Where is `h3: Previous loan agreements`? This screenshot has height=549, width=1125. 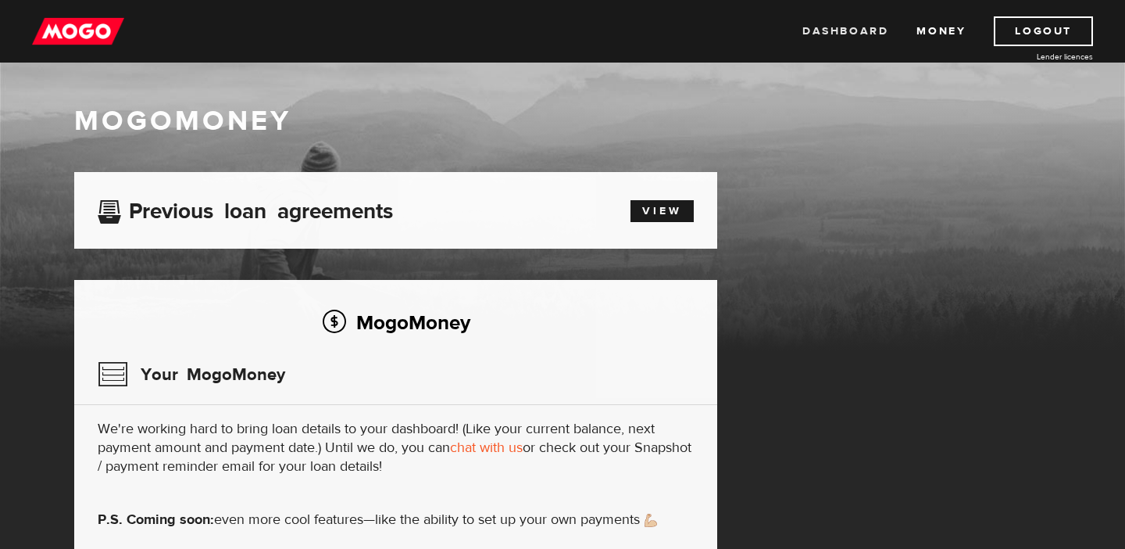 h3: Previous loan agreements is located at coordinates (245, 209).